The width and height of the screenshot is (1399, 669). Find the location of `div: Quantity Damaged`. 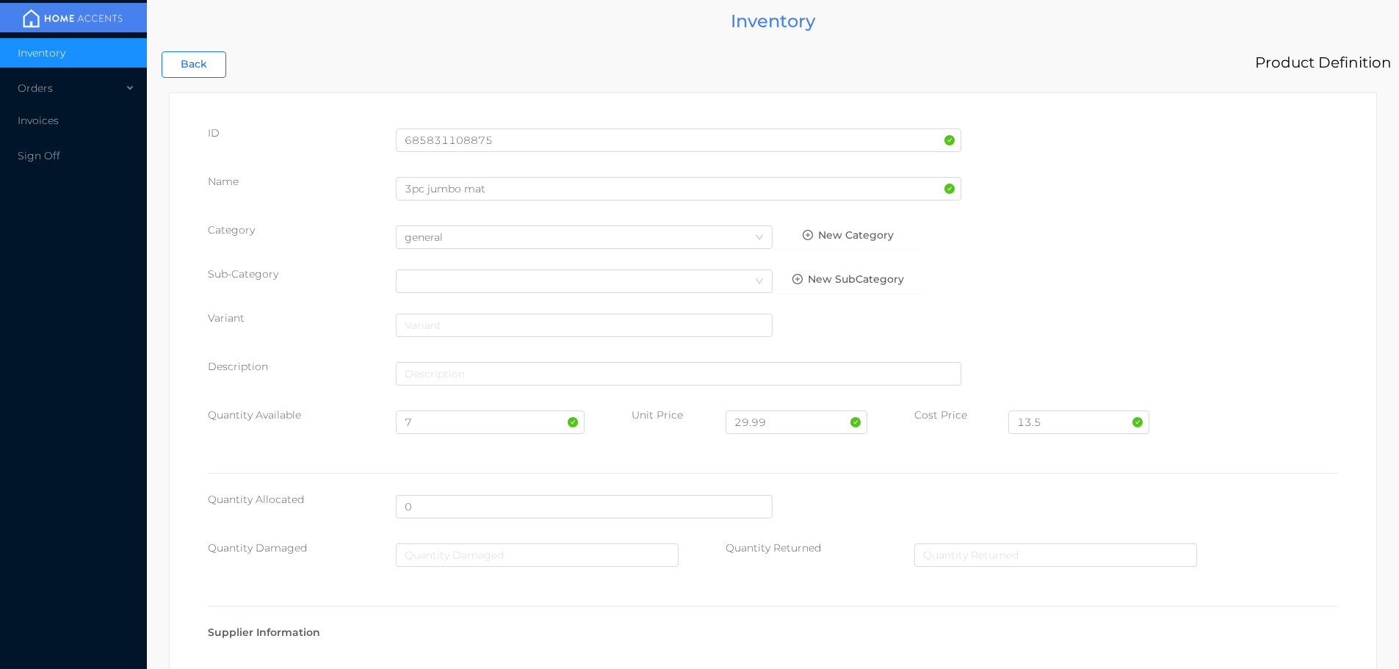

div: Quantity Damaged is located at coordinates (302, 548).